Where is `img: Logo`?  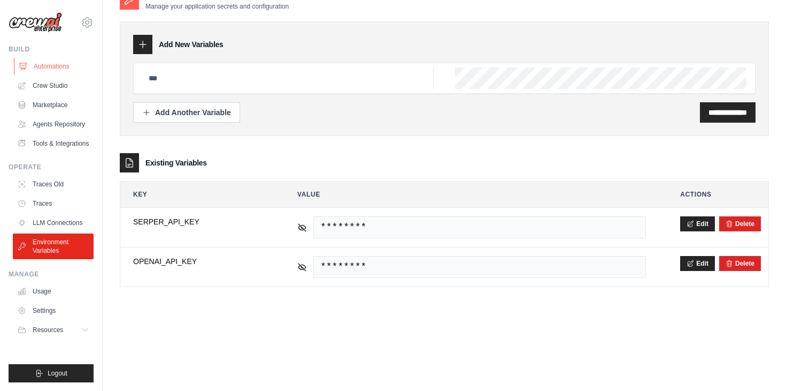
img: Logo is located at coordinates (35, 22).